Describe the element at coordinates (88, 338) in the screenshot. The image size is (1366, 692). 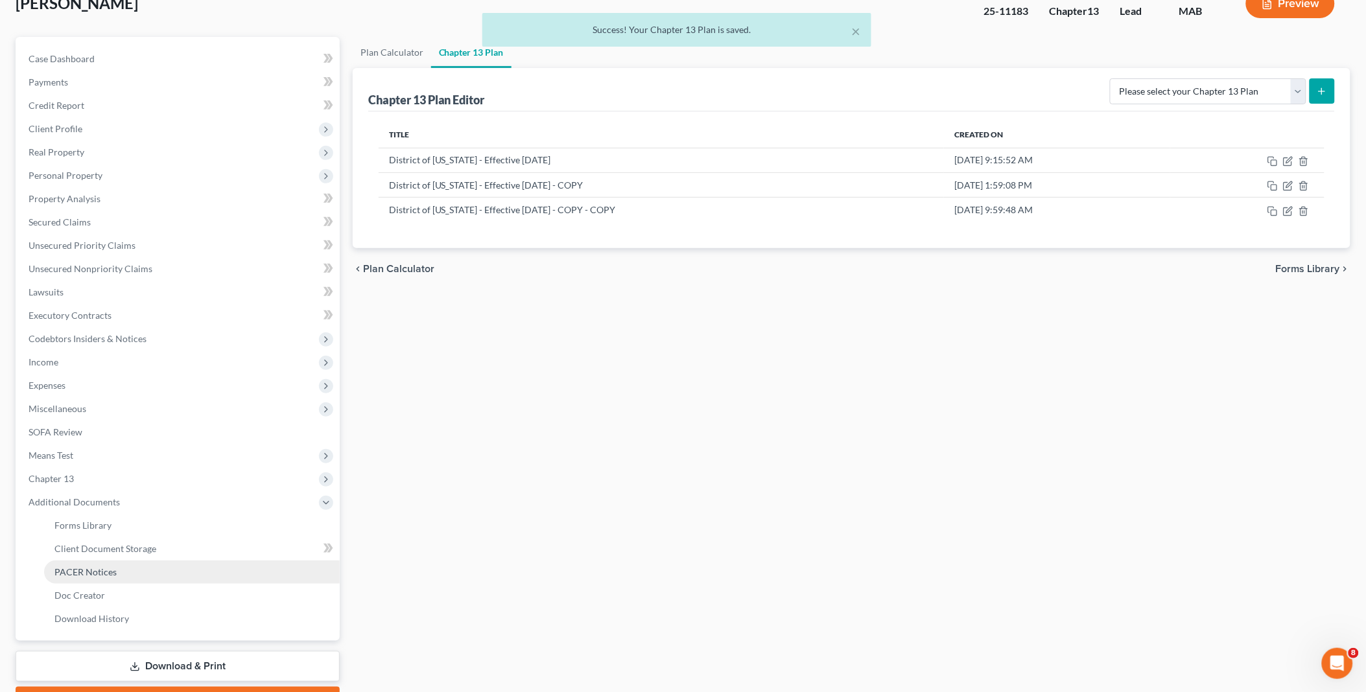
I see `span: Codebtors Insiders & Notices` at that location.